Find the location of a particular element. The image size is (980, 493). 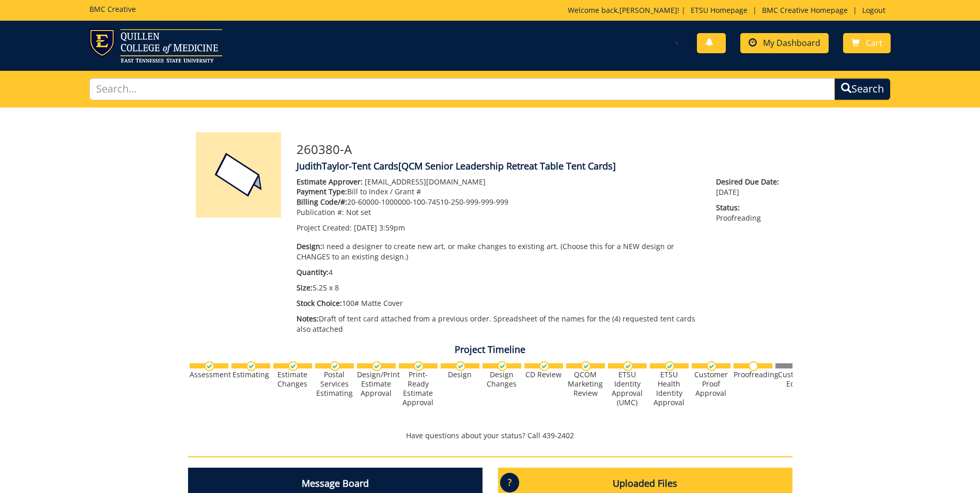

span: Desired Due Date: is located at coordinates (750, 182).